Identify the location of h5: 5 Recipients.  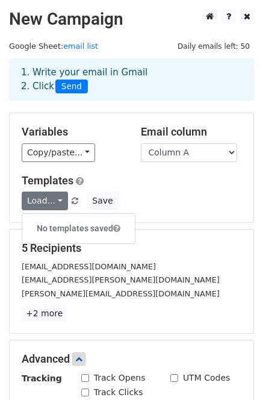
(131, 248).